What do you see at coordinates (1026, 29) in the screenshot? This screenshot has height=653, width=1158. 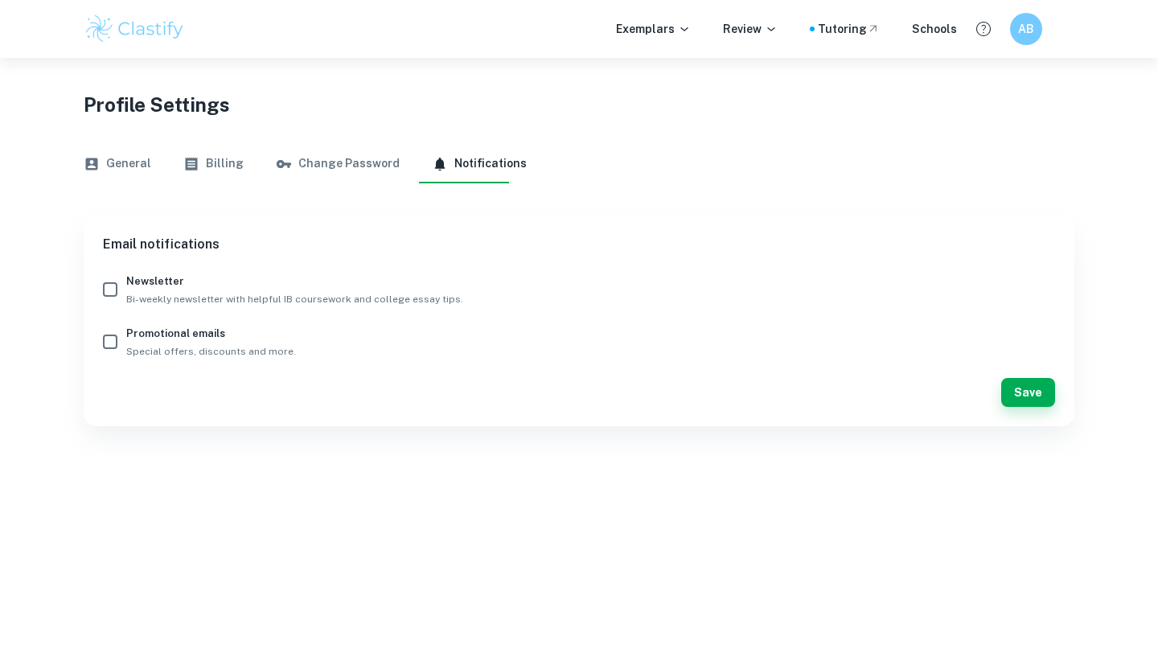 I see `button: AB` at bounding box center [1026, 29].